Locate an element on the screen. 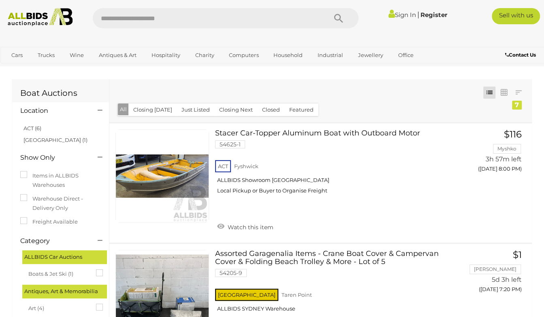  a: Antiques & Art is located at coordinates (117, 55).